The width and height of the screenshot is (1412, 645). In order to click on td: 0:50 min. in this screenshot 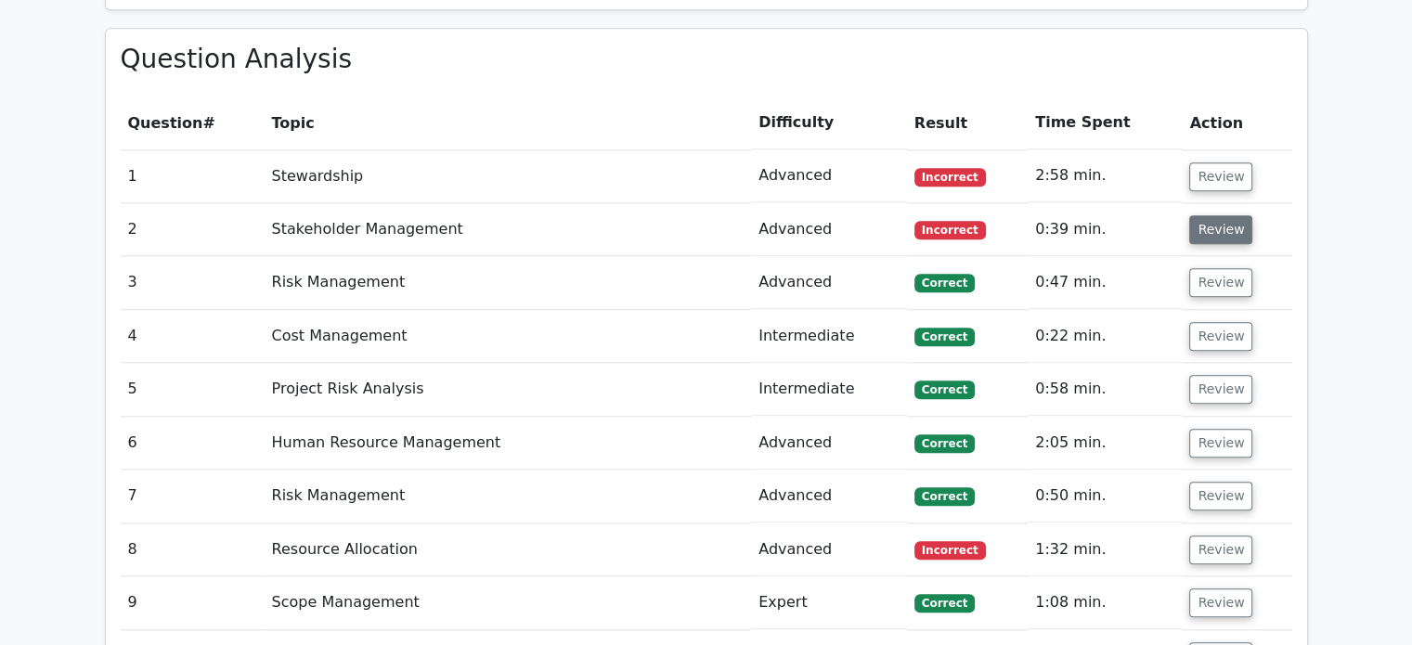, I will do `click(1104, 496)`.